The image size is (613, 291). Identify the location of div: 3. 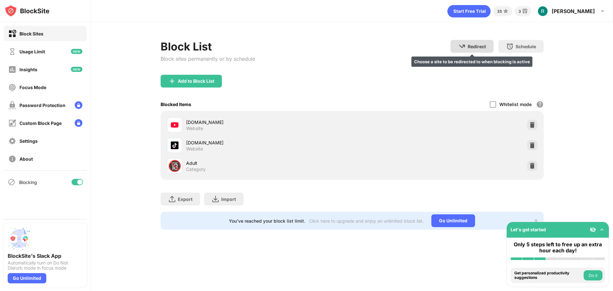
(520, 11).